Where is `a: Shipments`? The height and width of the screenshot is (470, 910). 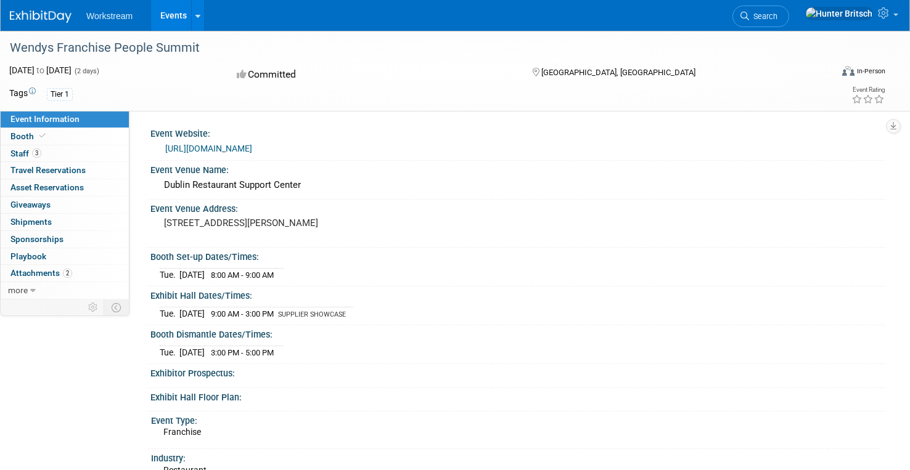
a: Shipments is located at coordinates (65, 222).